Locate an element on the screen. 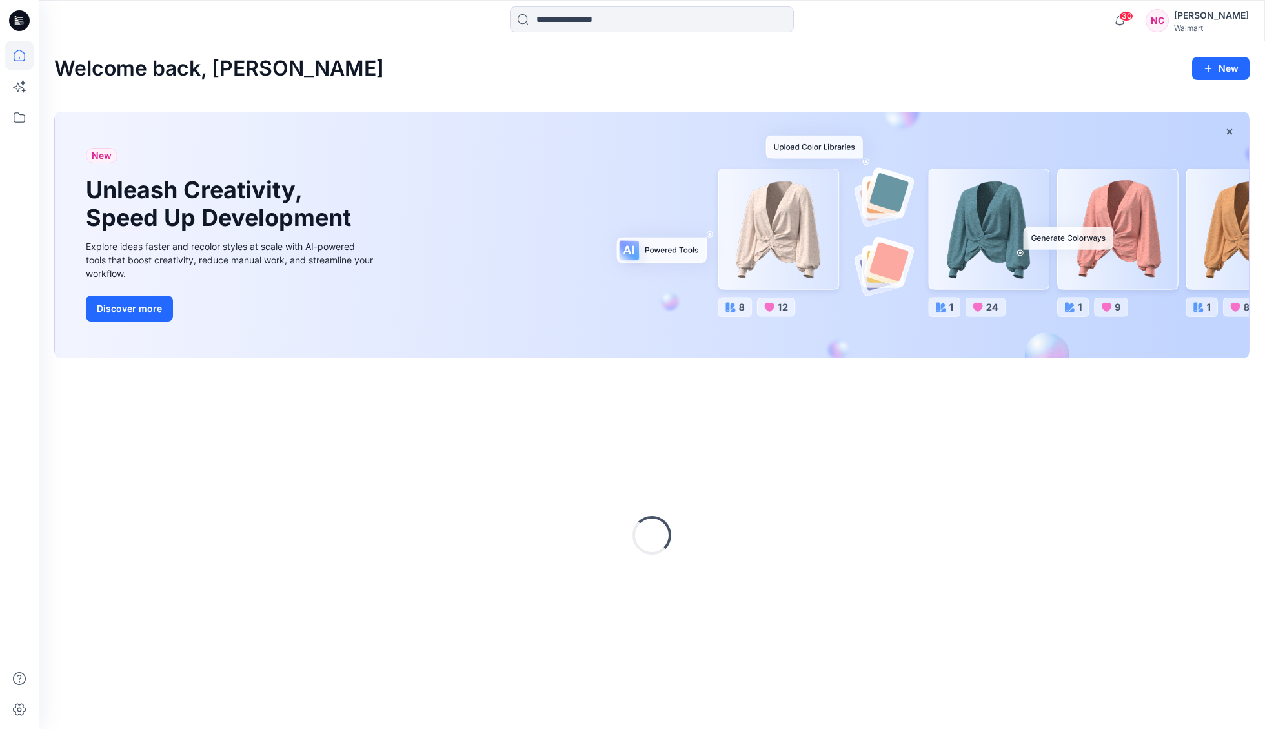 The image size is (1265, 729). a: Discover more is located at coordinates (231, 309).